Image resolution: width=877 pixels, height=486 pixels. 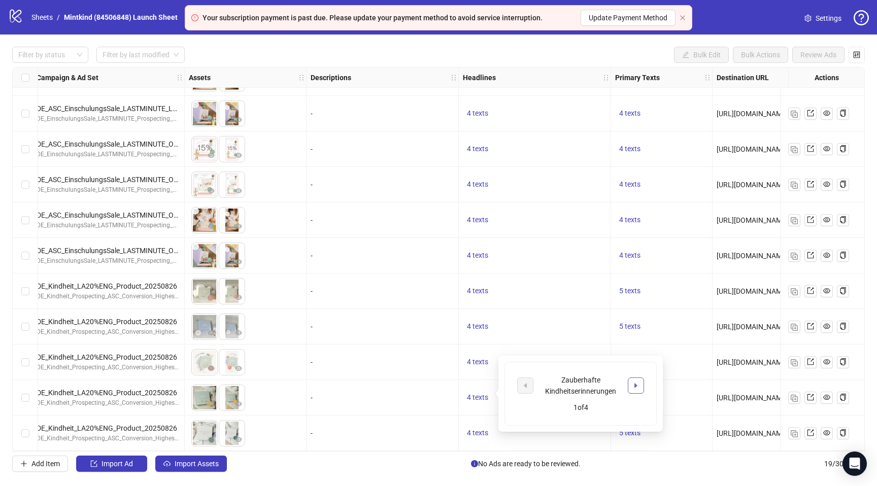 What do you see at coordinates (855, 464) in the screenshot?
I see `div: Open Intercom Messenger` at bounding box center [855, 464].